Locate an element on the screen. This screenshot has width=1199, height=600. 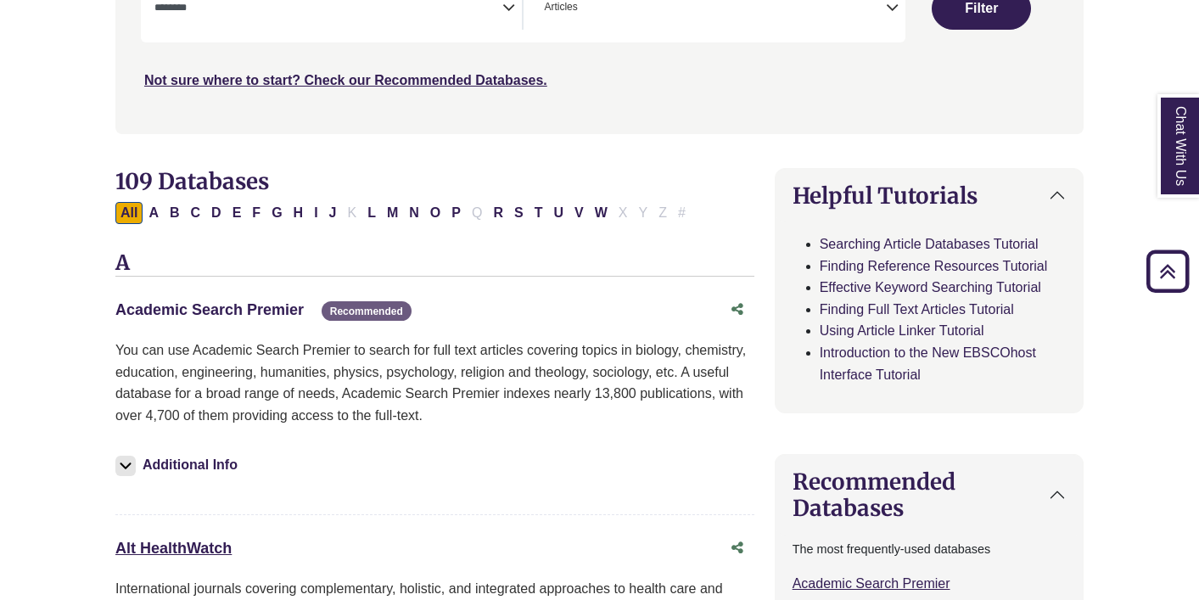
button: Filter Results P is located at coordinates (456, 213).